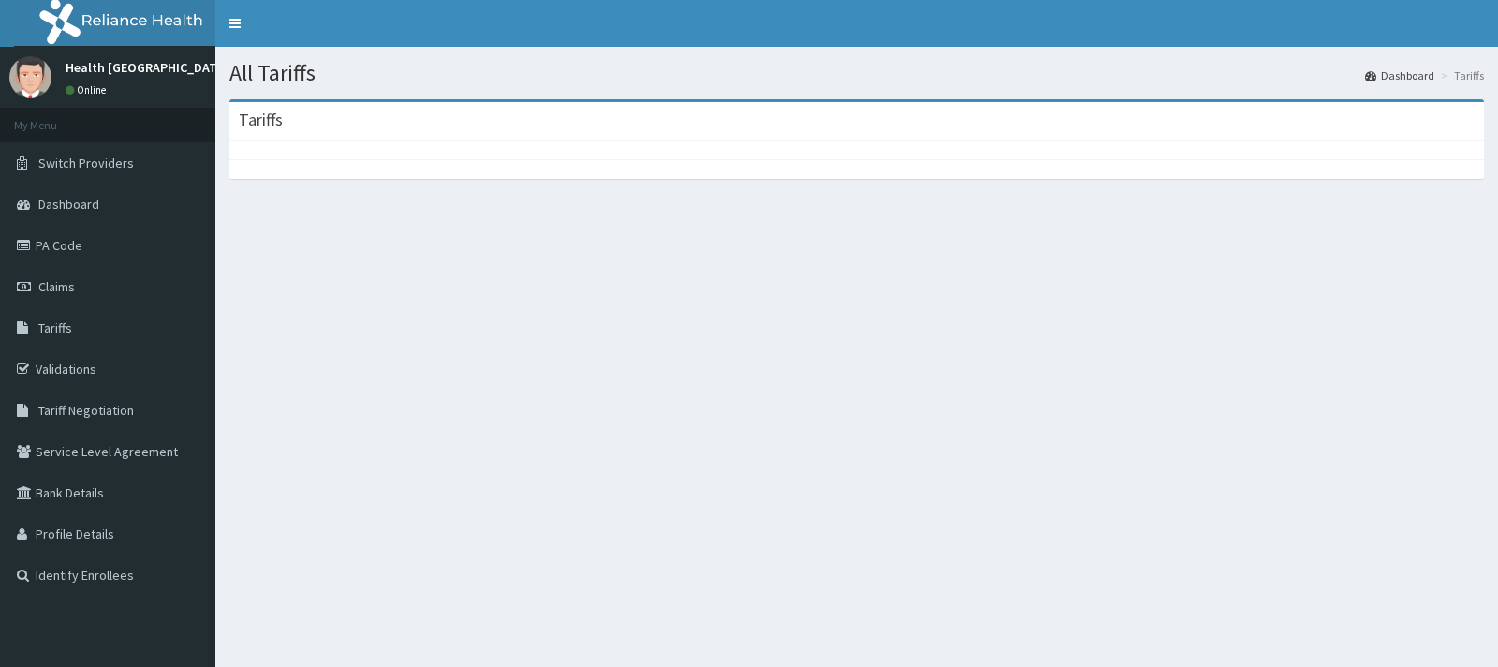 The width and height of the screenshot is (1498, 667). What do you see at coordinates (86, 163) in the screenshot?
I see `span: Switch Providers` at bounding box center [86, 163].